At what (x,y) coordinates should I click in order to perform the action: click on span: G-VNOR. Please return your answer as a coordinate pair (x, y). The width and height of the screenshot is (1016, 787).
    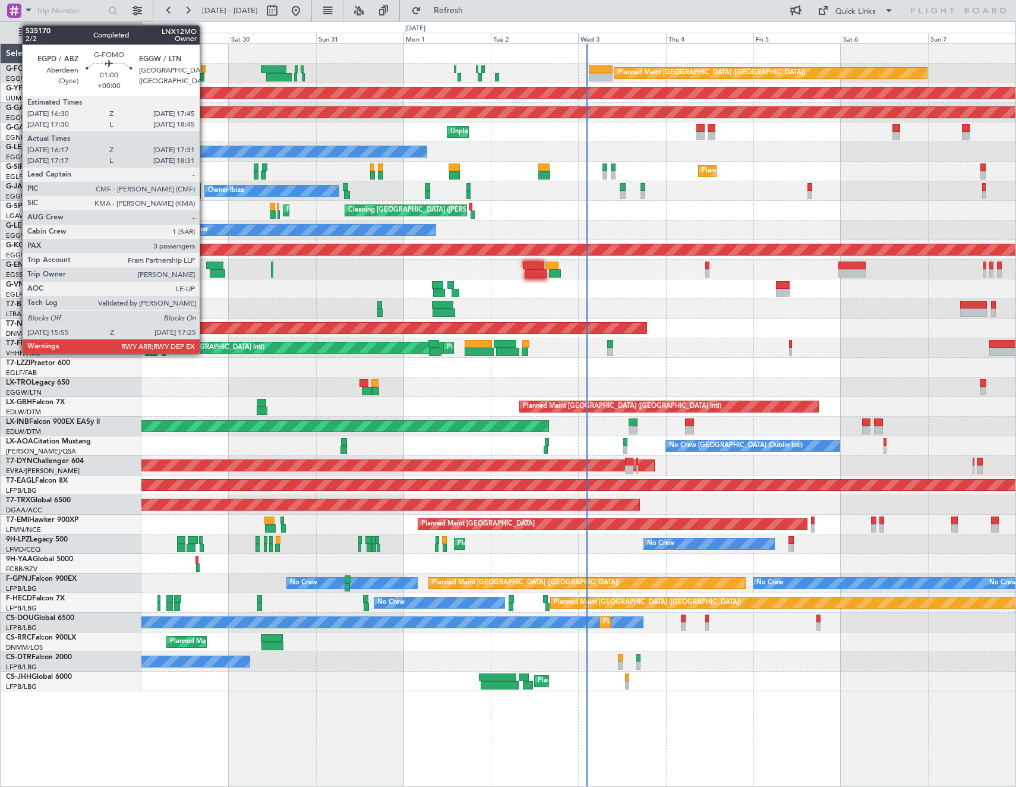
    Looking at the image, I should click on (20, 285).